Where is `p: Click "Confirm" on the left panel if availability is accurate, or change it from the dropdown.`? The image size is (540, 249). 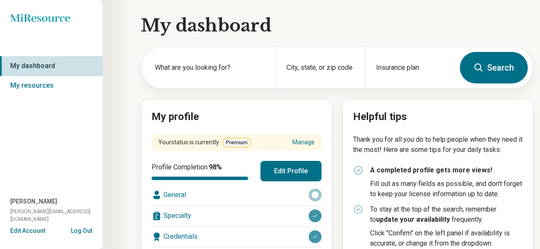
p: Click "Confirm" on the left panel if availability is accurate, or change it from the dropdown. is located at coordinates (446, 239).